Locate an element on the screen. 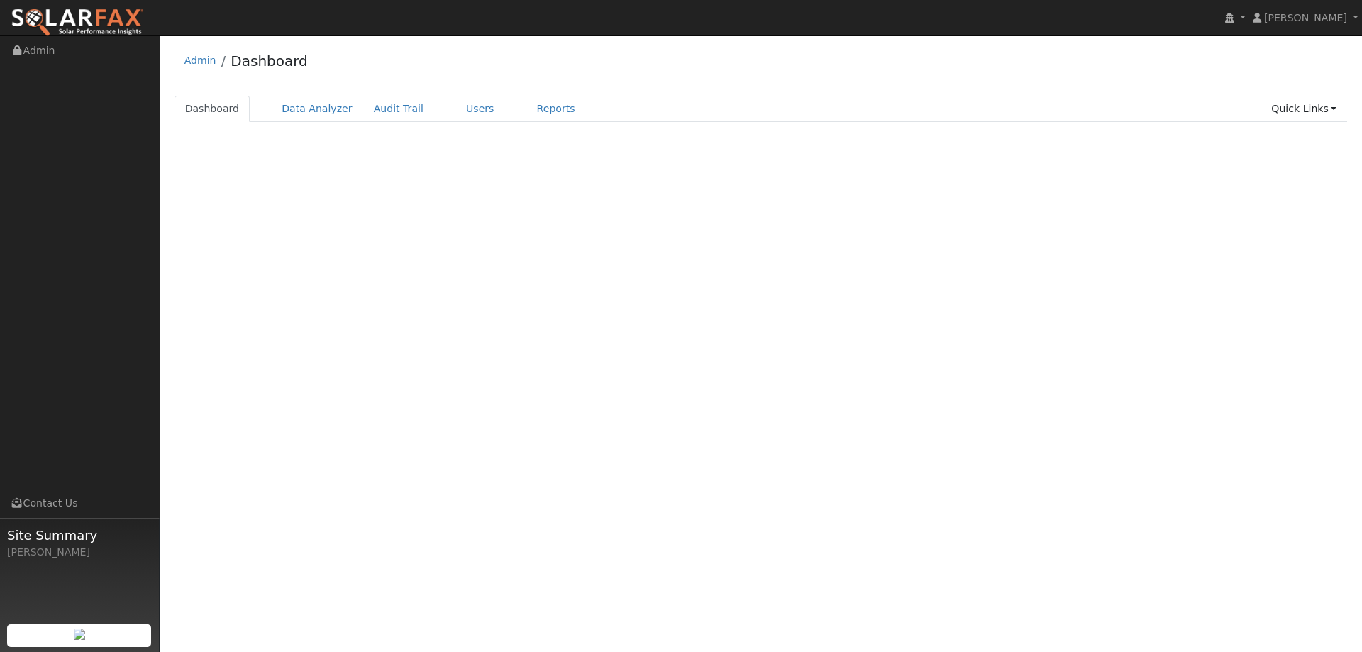 The image size is (1362, 652). span: Site Summary is located at coordinates (79, 535).